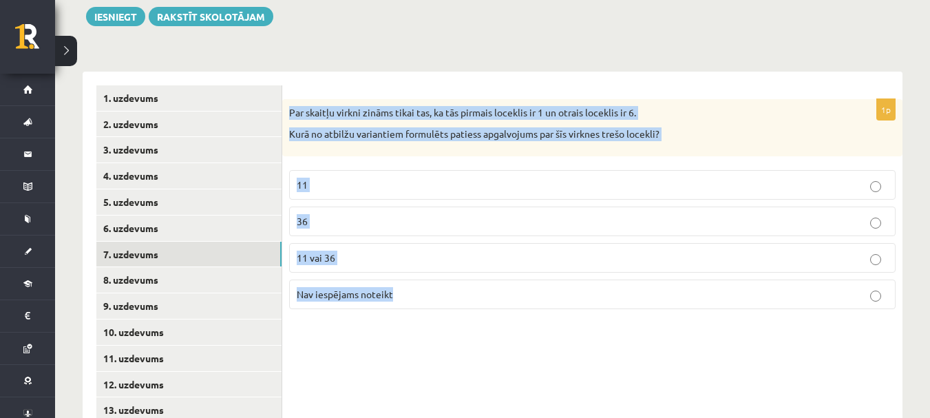 The image size is (930, 418). What do you see at coordinates (189, 279) in the screenshot?
I see `a: 8. uzdevums` at bounding box center [189, 279].